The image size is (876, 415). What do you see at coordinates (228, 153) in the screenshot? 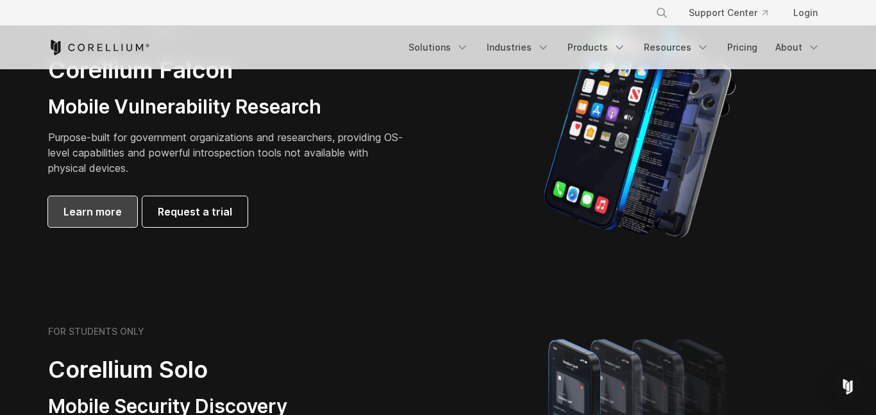
I see `p: Purpose-built for government organizations and researchers, providing OS-level capabilities and p...` at bounding box center [228, 153].